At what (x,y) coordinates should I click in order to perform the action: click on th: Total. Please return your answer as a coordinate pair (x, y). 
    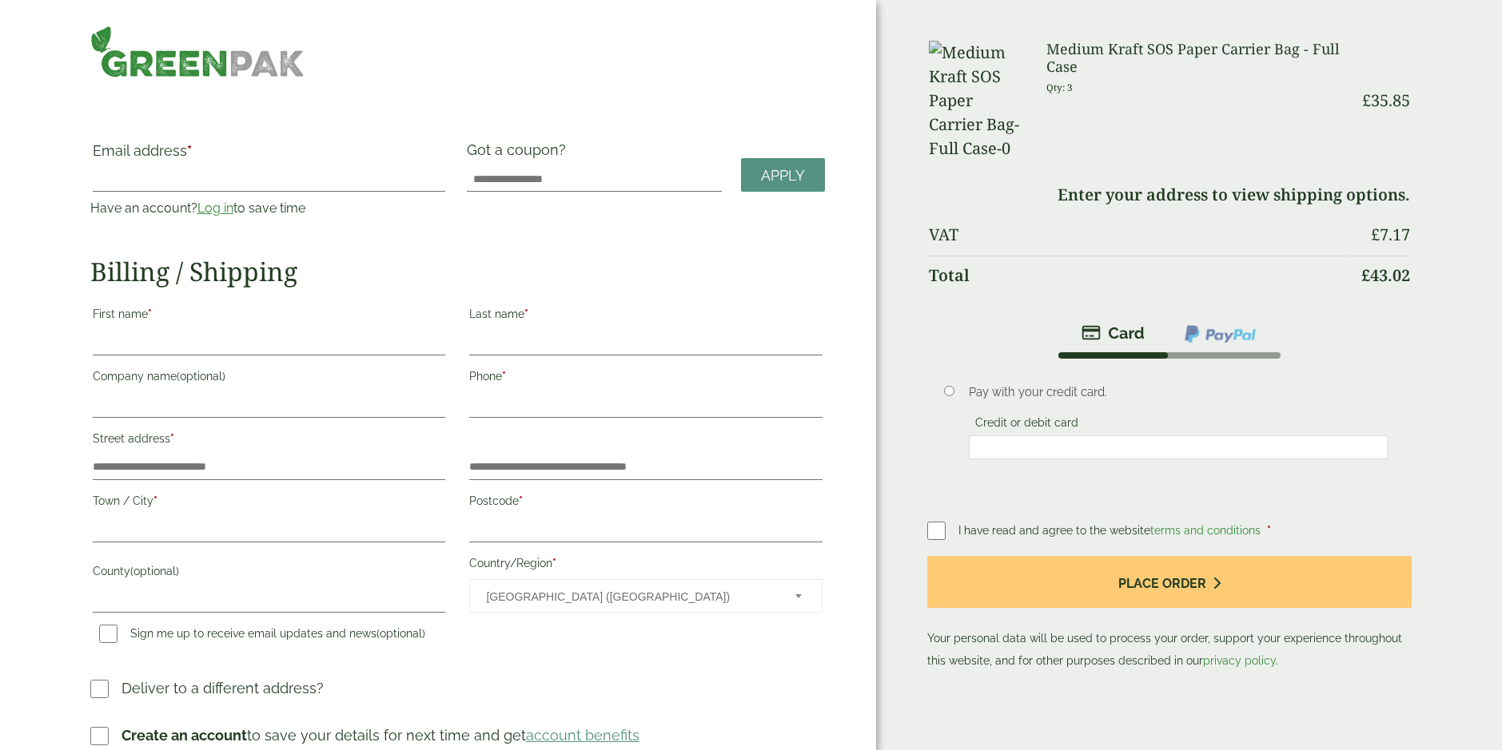
    Looking at the image, I should click on (1139, 275).